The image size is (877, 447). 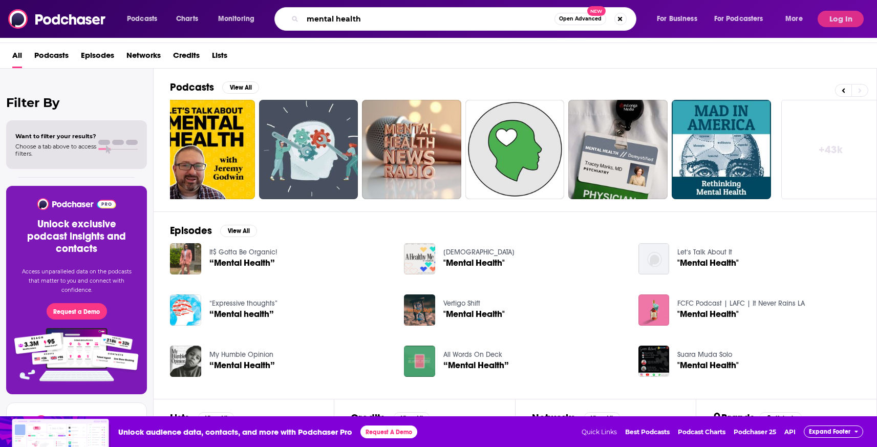 What do you see at coordinates (243, 303) in the screenshot?
I see `a: “Expressive thoughts”` at bounding box center [243, 303].